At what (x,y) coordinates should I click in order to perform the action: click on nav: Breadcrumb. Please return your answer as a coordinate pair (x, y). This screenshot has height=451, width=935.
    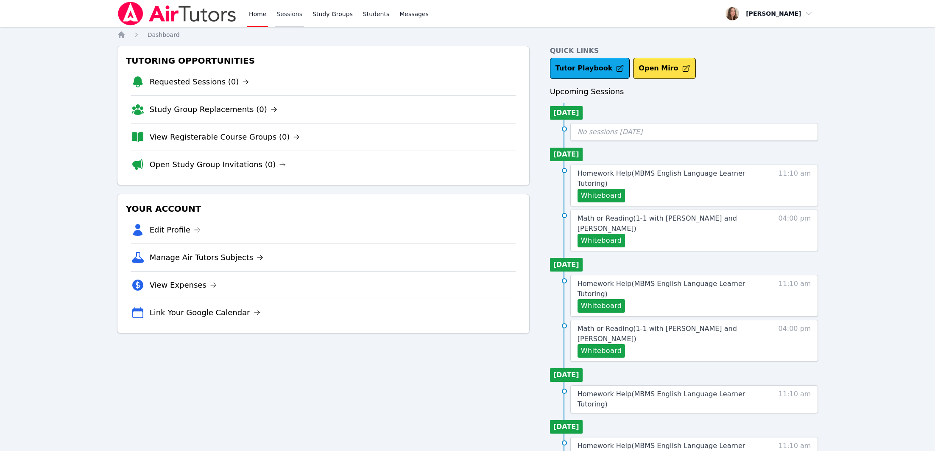
    Looking at the image, I should click on (468, 35).